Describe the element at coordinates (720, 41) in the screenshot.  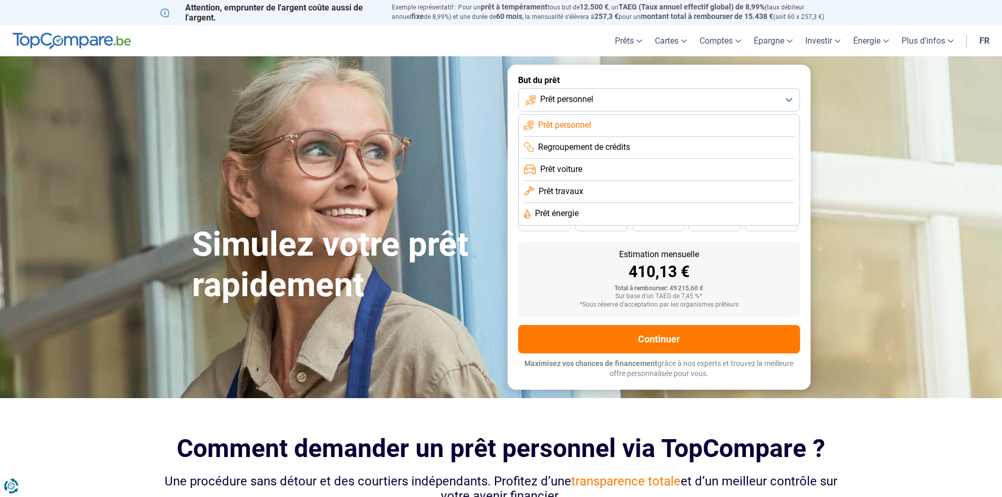
I see `a: Comptes` at that location.